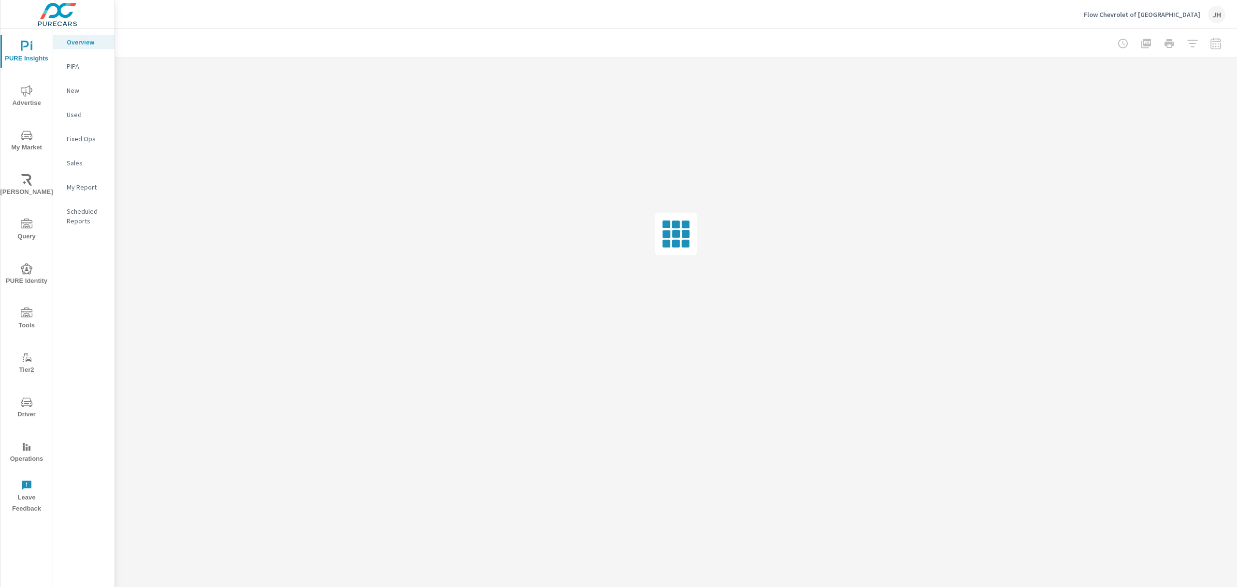 The image size is (1237, 587). Describe the element at coordinates (84, 139) in the screenshot. I see `div: Fixed Ops` at that location.